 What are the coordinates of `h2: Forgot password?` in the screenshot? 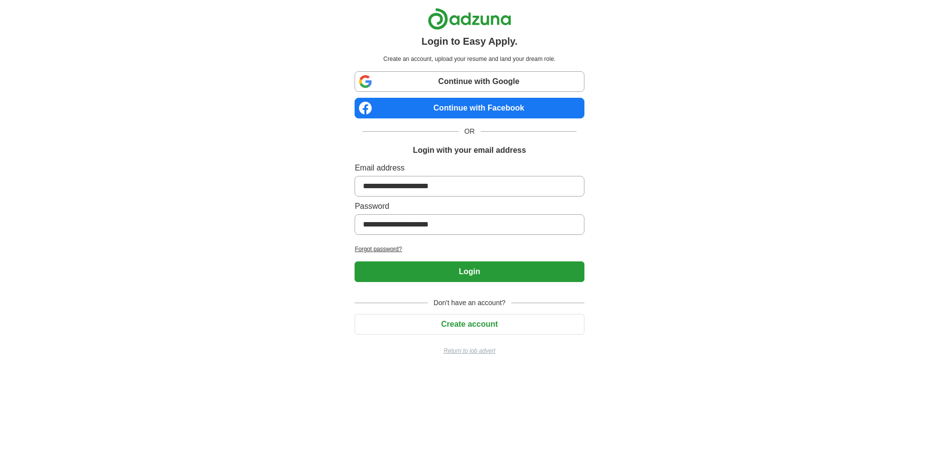 It's located at (469, 249).